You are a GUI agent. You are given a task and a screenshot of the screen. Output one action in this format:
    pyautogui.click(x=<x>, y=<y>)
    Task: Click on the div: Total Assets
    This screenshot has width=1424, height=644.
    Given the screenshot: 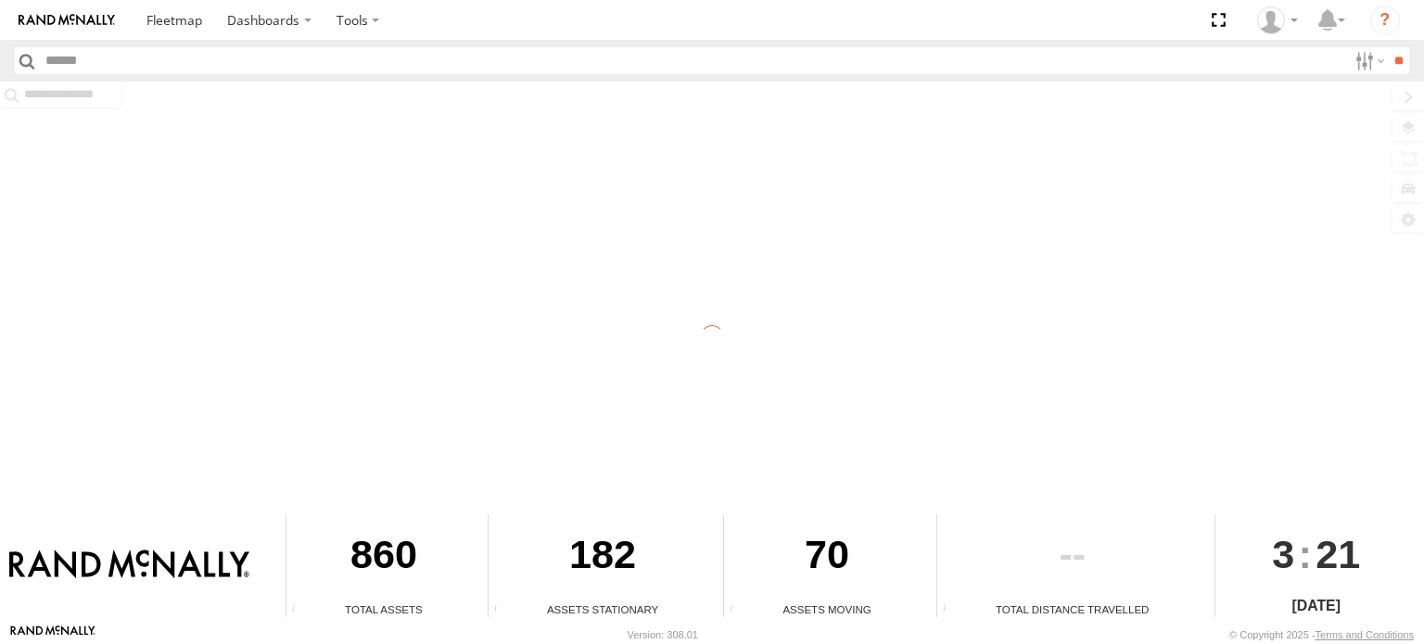 What is the action you would take?
    pyautogui.click(x=384, y=609)
    